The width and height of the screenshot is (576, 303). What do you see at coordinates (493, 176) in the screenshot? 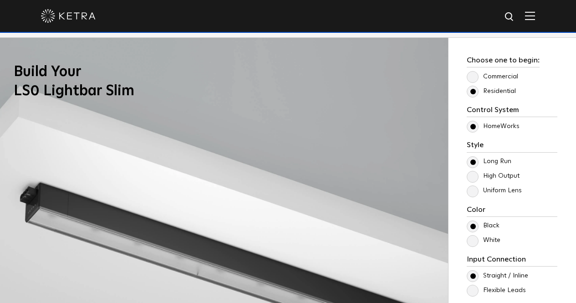
I see `label: High Output` at bounding box center [493, 176].